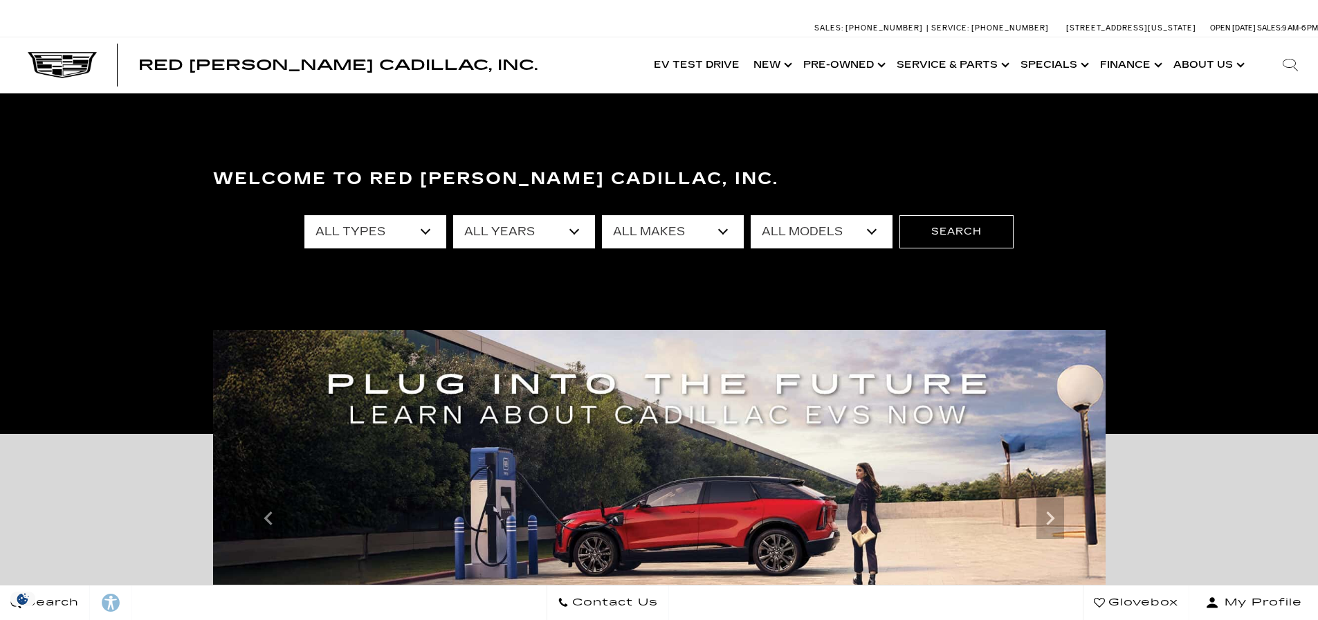  Describe the element at coordinates (950, 28) in the screenshot. I see `span: Service:` at that location.